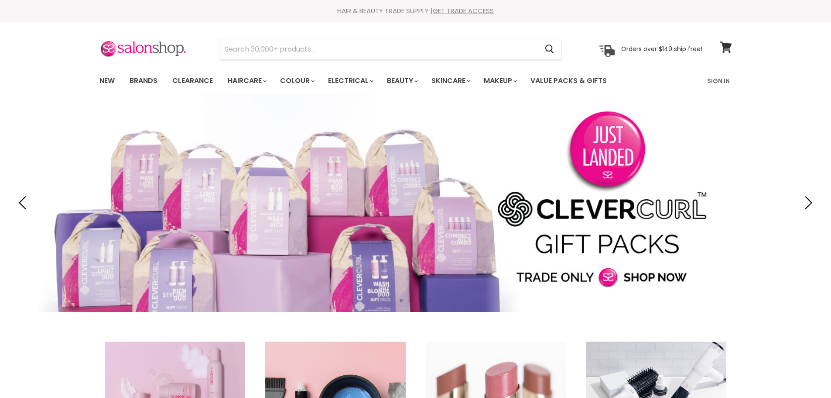 The width and height of the screenshot is (831, 398). I want to click on li: Page dot 2, so click(411, 300).